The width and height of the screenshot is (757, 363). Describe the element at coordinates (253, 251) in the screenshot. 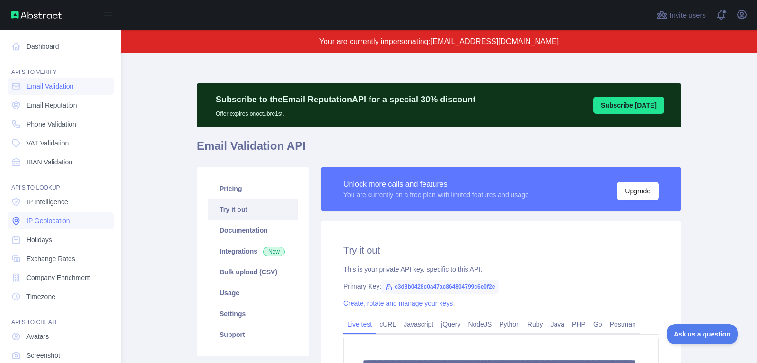

I see `a: Integrations New` at that location.